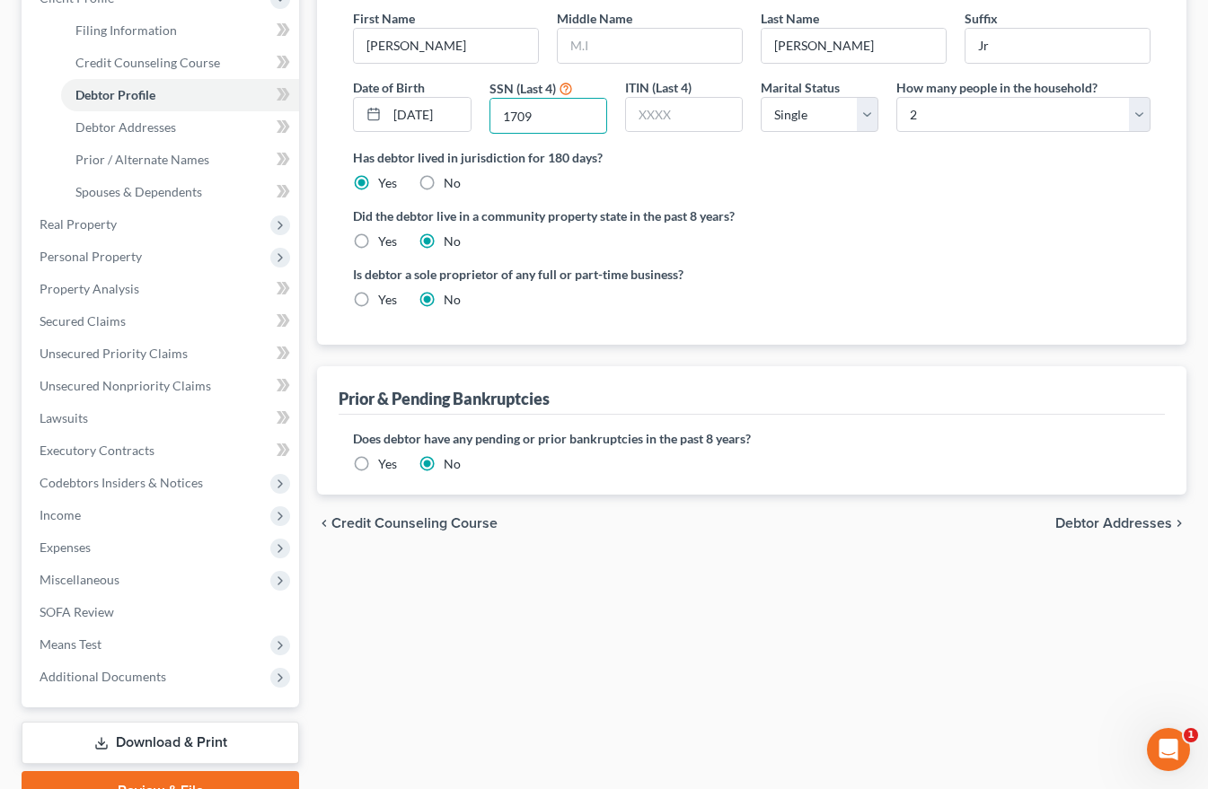  I want to click on span: Real Property, so click(78, 224).